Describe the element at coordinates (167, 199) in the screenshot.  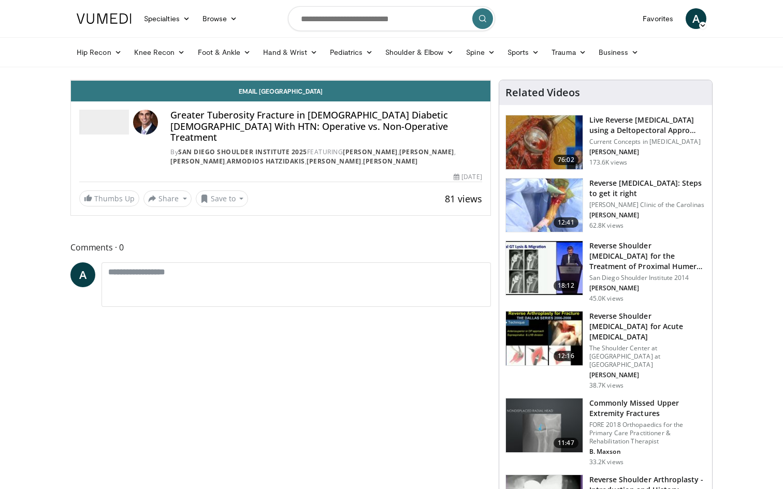
I see `button: Share` at that location.